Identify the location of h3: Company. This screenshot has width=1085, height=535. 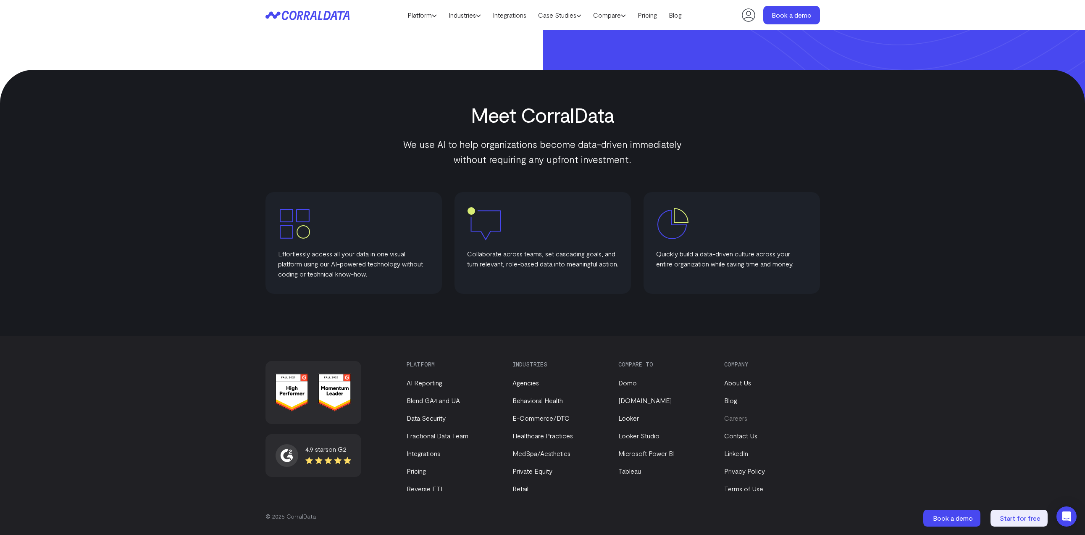
(770, 364).